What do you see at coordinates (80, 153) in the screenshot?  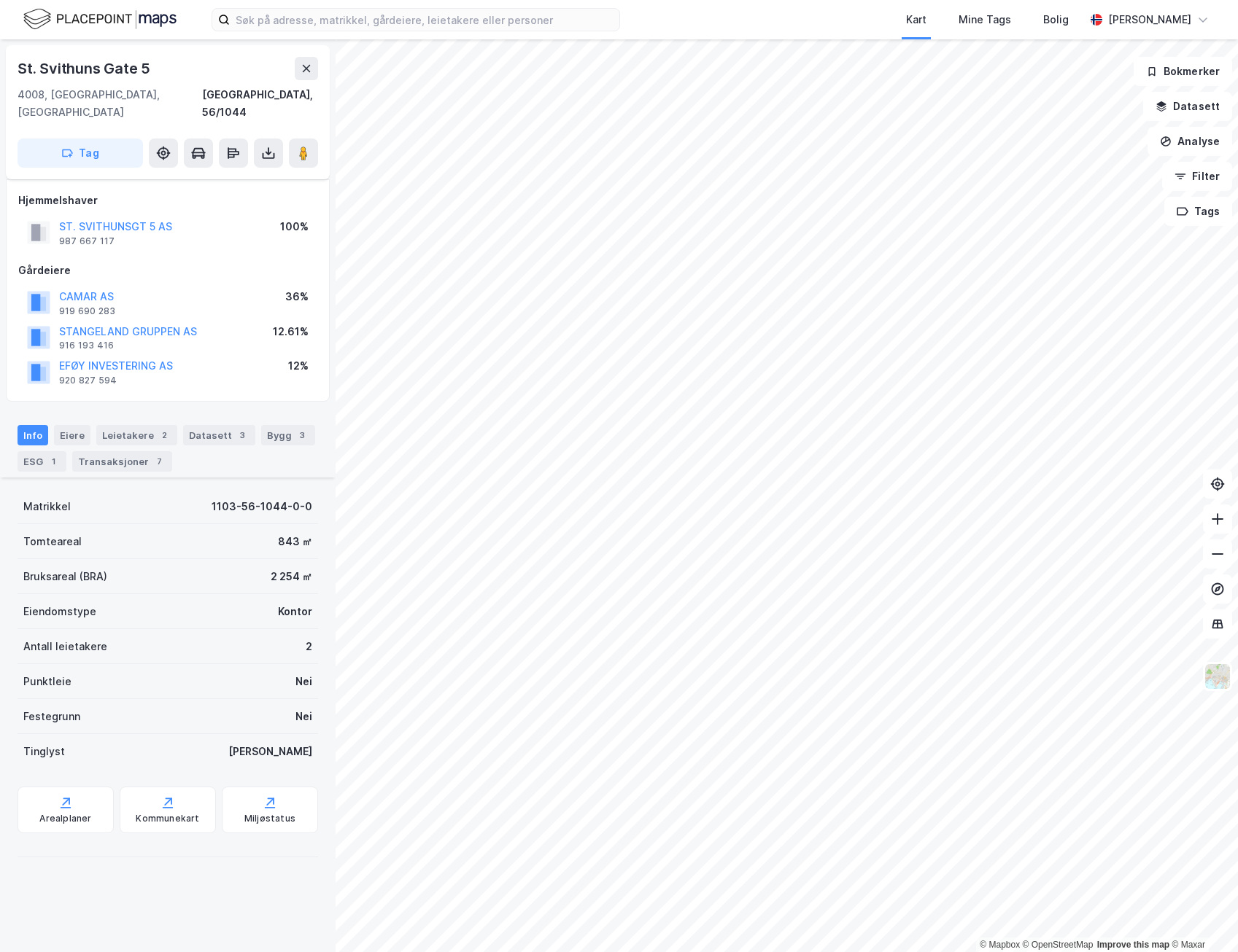 I see `button: Tag` at bounding box center [80, 153].